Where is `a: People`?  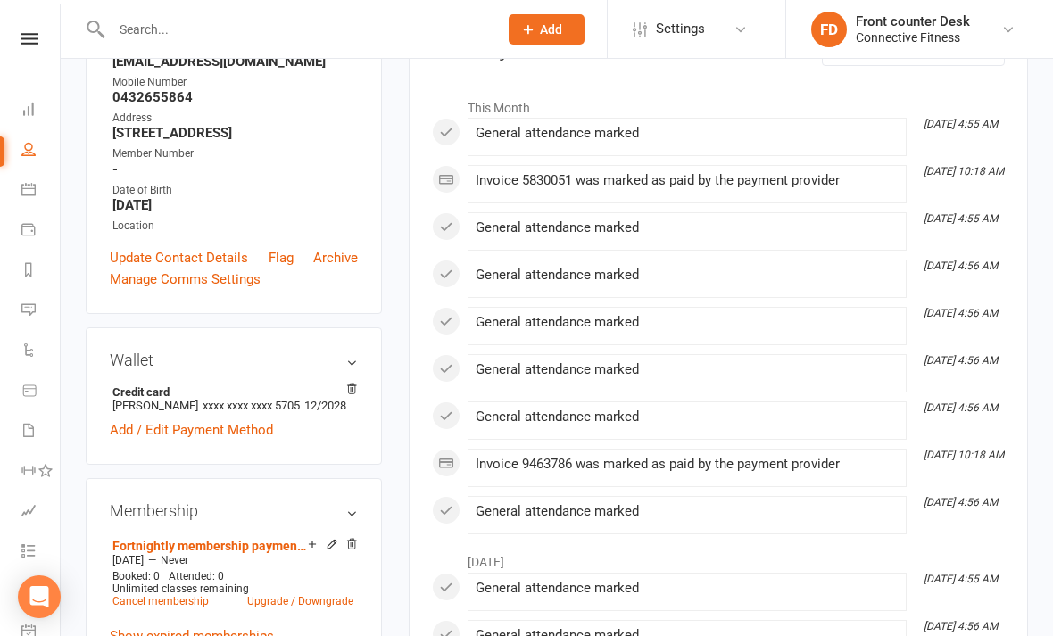 a: People is located at coordinates (41, 151).